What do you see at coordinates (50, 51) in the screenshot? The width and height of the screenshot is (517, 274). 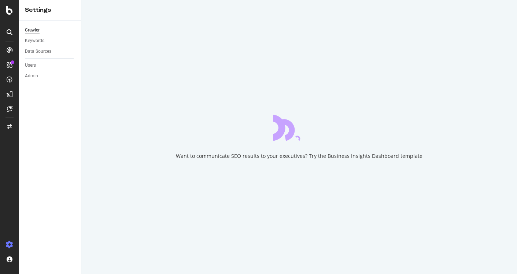 I see `a: Data Sources` at bounding box center [50, 51].